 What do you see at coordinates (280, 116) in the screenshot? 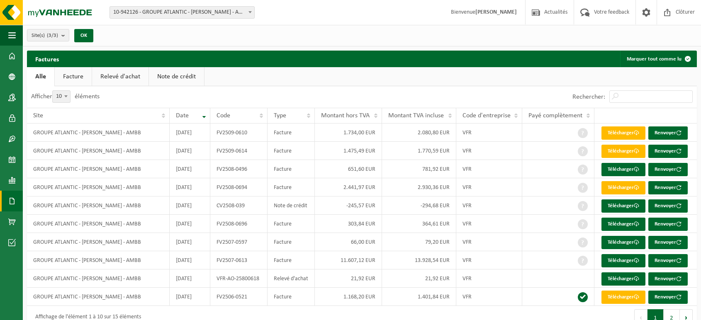
I see `span: Type` at bounding box center [280, 116].